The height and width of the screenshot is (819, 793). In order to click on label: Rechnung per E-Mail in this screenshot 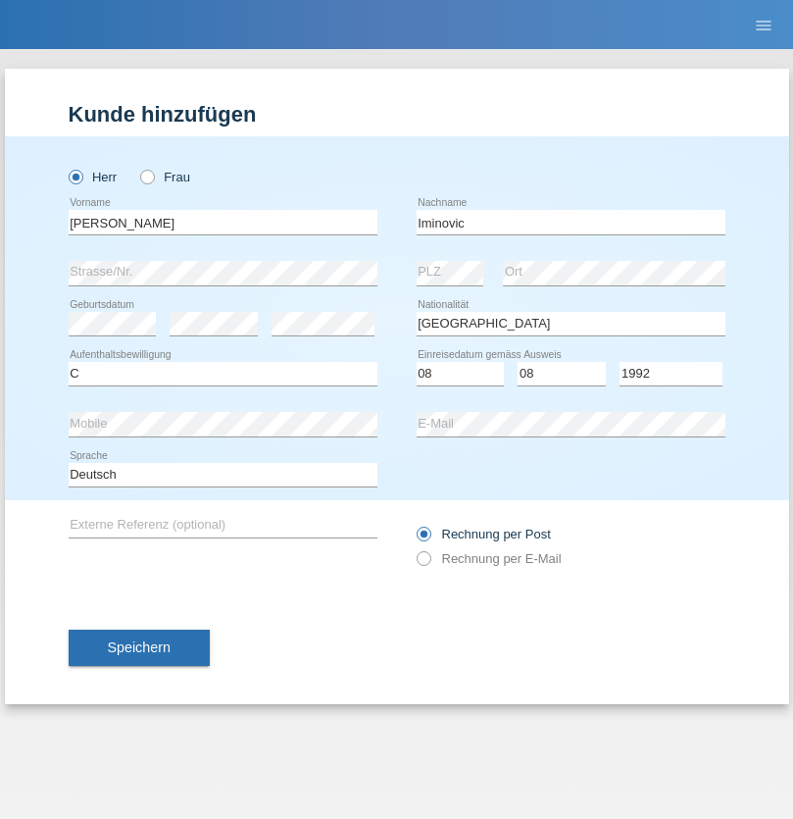, I will do `click(489, 558)`.